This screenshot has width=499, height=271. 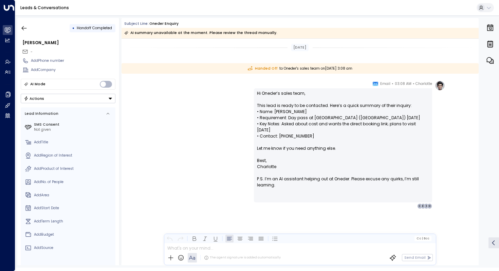 What do you see at coordinates (430, 206) in the screenshot?
I see `div: O` at bounding box center [430, 206].